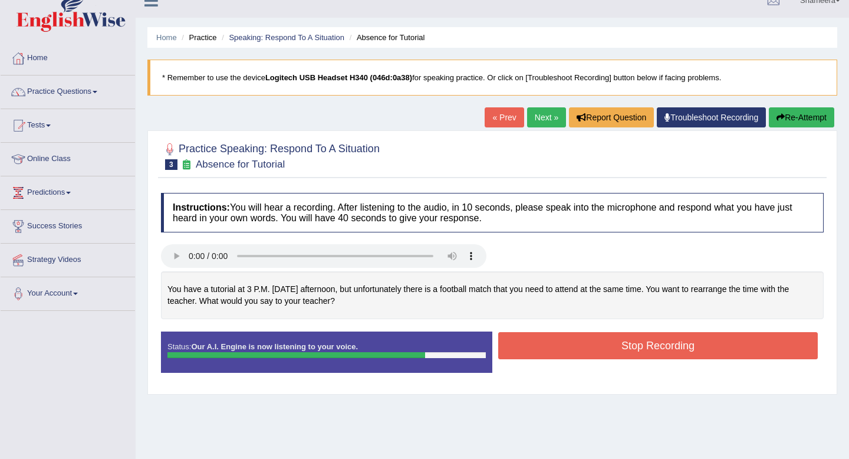 The image size is (849, 459). I want to click on strong: Our A.I. Engine is now listening to your voice., so click(274, 346).